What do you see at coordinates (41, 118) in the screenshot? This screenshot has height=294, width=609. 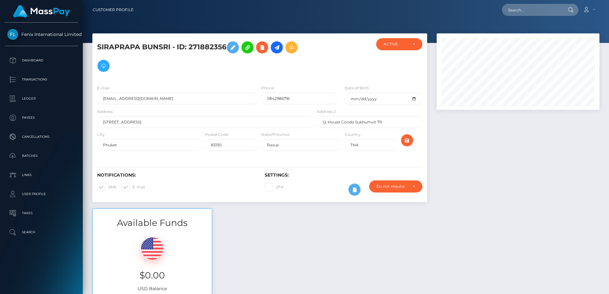 I see `p: Payees` at bounding box center [41, 118].